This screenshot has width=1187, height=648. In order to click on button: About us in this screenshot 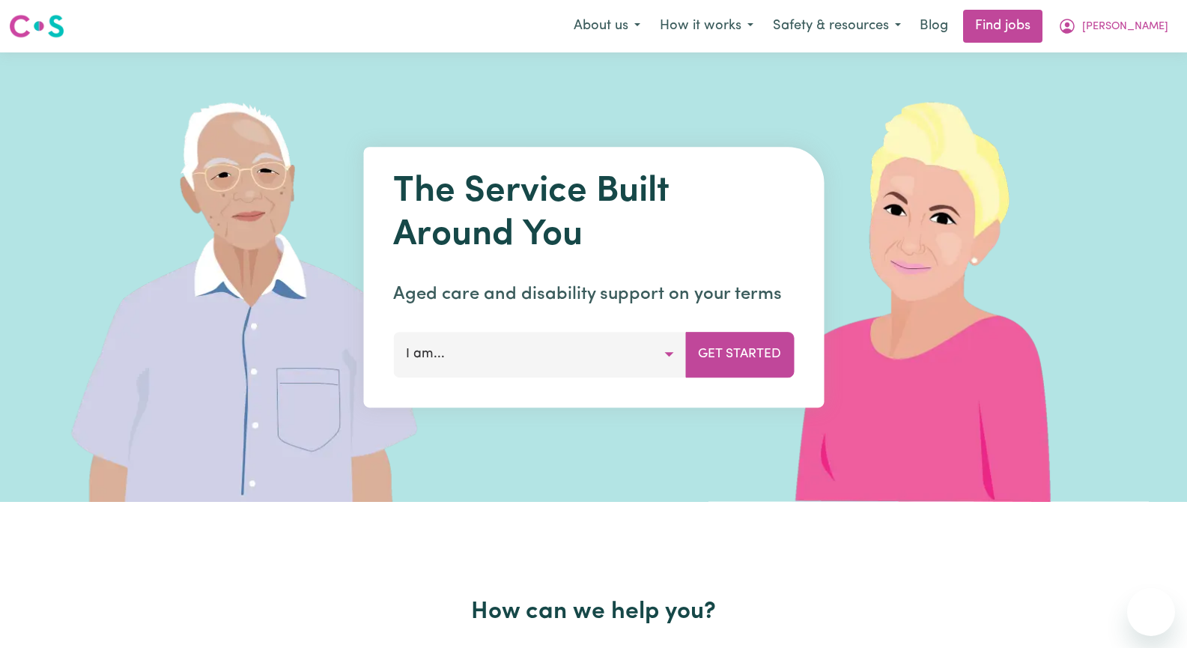, I will do `click(607, 26)`.